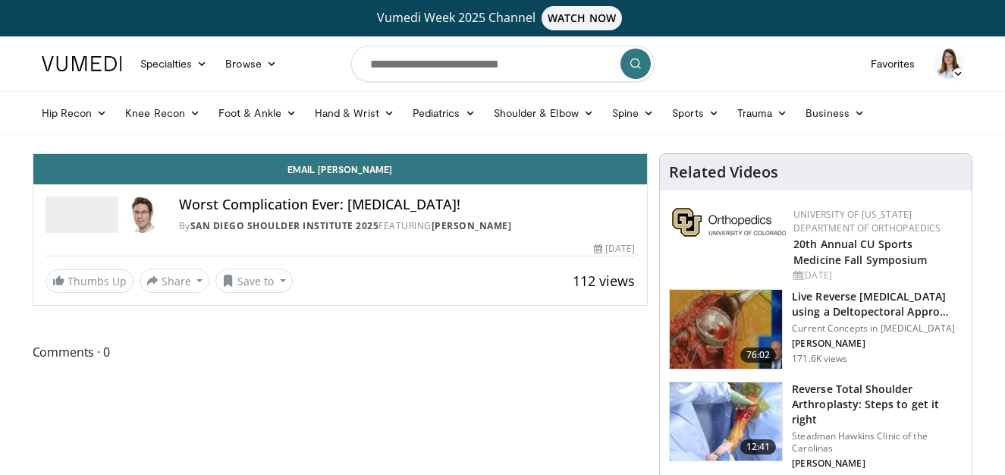 The image size is (1005, 475). I want to click on img: 355603a8-37da-49b6-856f-e00d7e9307d3.png.150x105_q85_autocrop_double_scale_upscale_version-0.2.png, so click(729, 222).